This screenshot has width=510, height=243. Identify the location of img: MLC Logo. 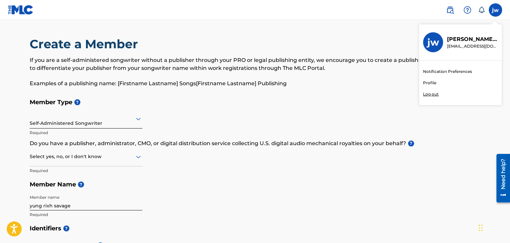
(21, 10).